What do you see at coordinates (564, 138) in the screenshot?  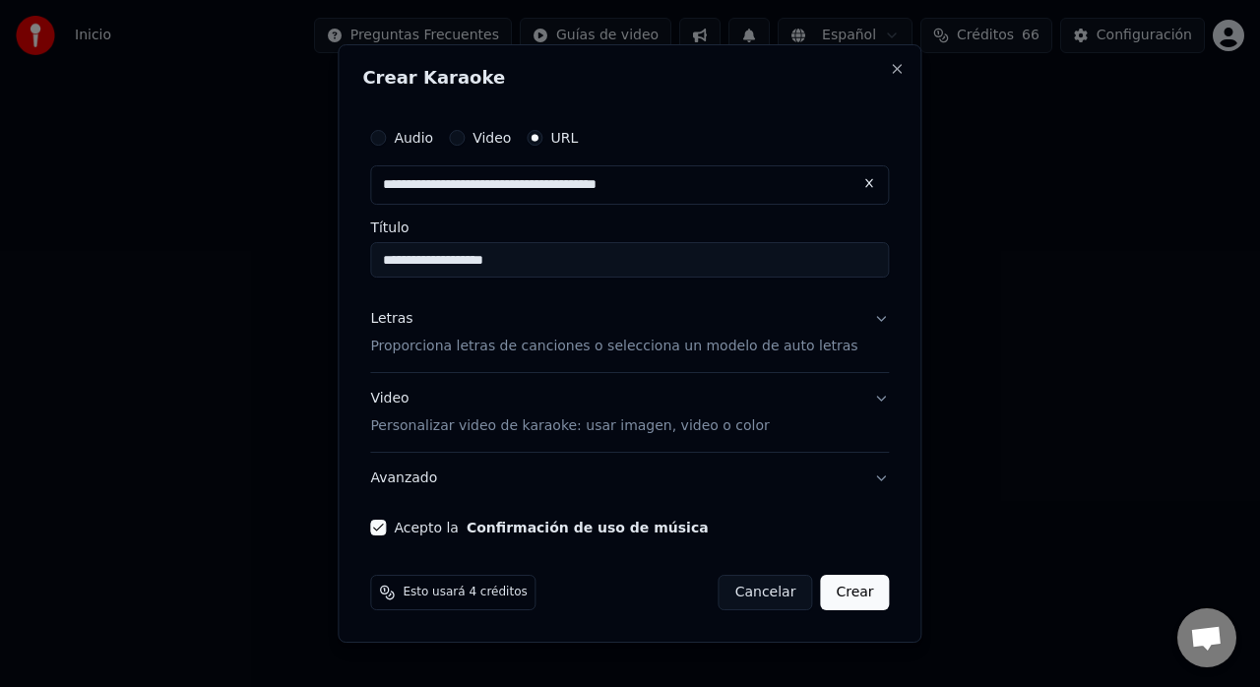 I see `label: URL` at bounding box center [564, 138].